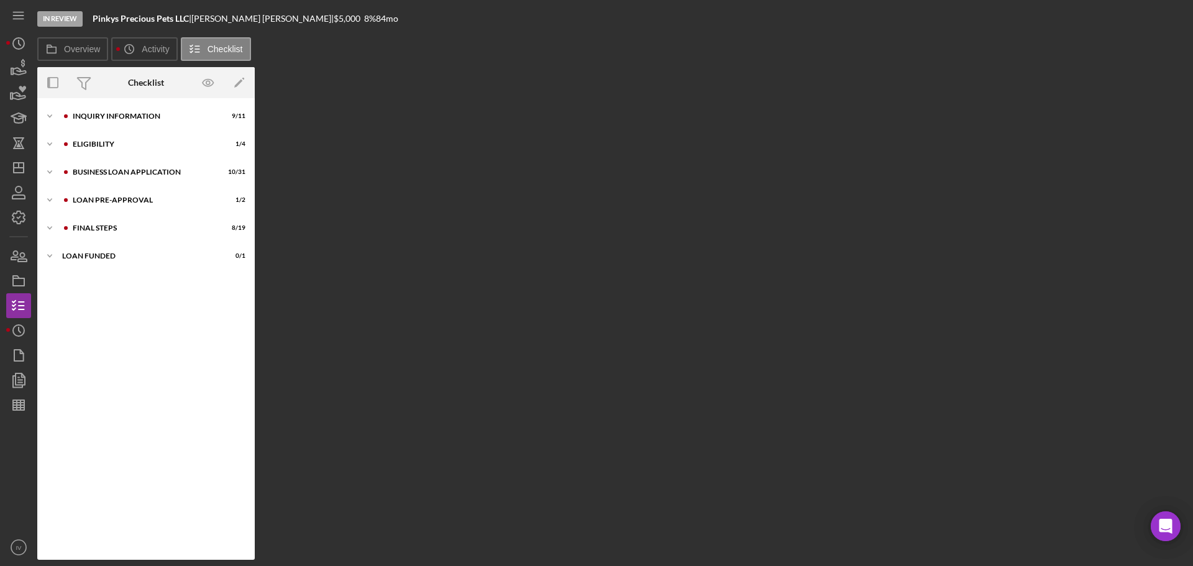 This screenshot has width=1193, height=566. What do you see at coordinates (144, 49) in the screenshot?
I see `button: Activity` at bounding box center [144, 49].